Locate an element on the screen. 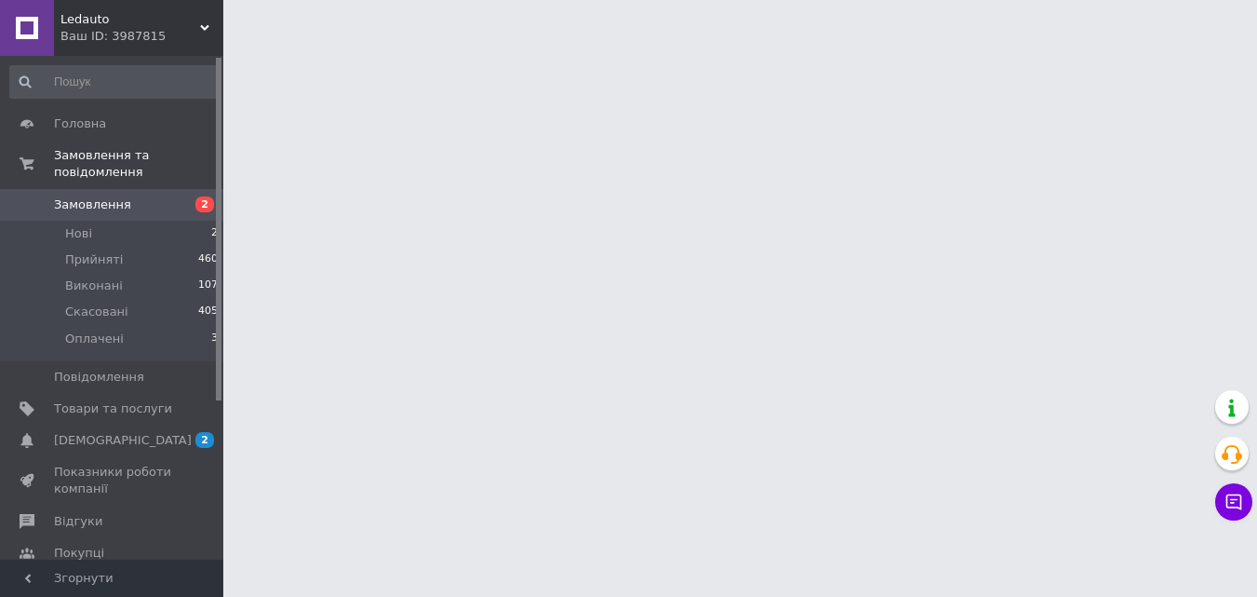  span: Ledauto is located at coordinates (130, 20).